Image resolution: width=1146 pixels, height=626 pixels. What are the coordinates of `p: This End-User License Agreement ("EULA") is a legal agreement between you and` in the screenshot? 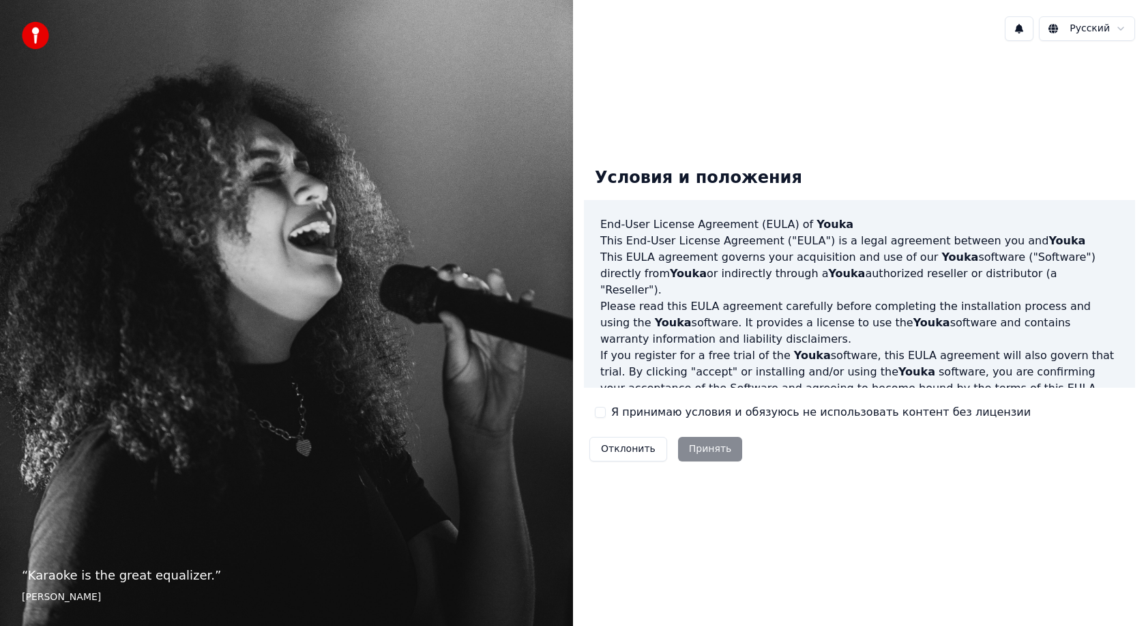 It's located at (860, 241).